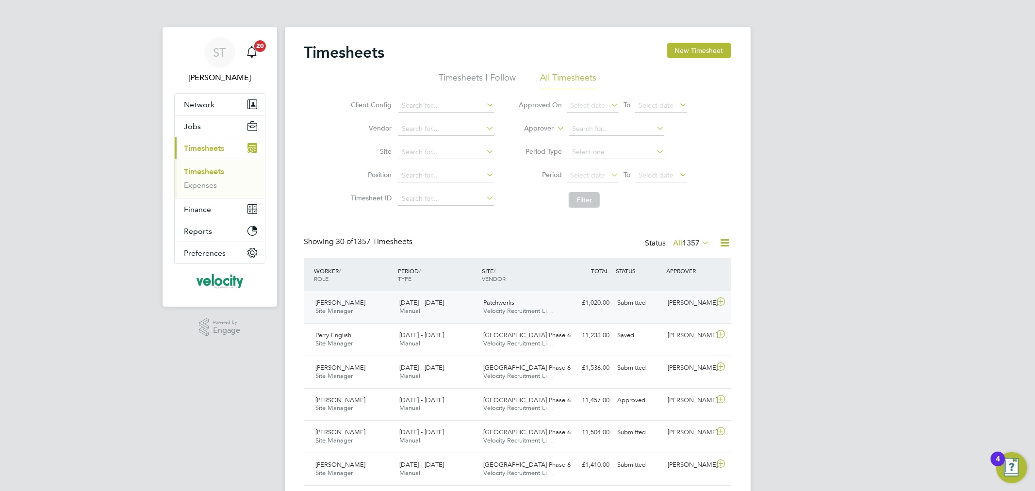 The image size is (1035, 491). What do you see at coordinates (345, 52) in the screenshot?
I see `h2: Timesheets` at bounding box center [345, 52].